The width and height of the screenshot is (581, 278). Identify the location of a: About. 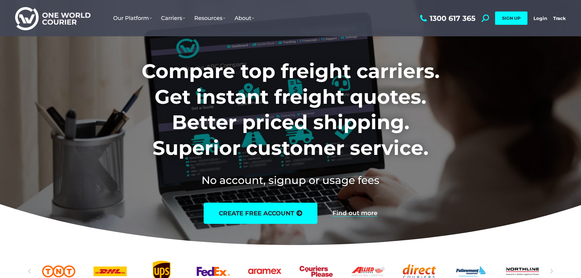
(244, 18).